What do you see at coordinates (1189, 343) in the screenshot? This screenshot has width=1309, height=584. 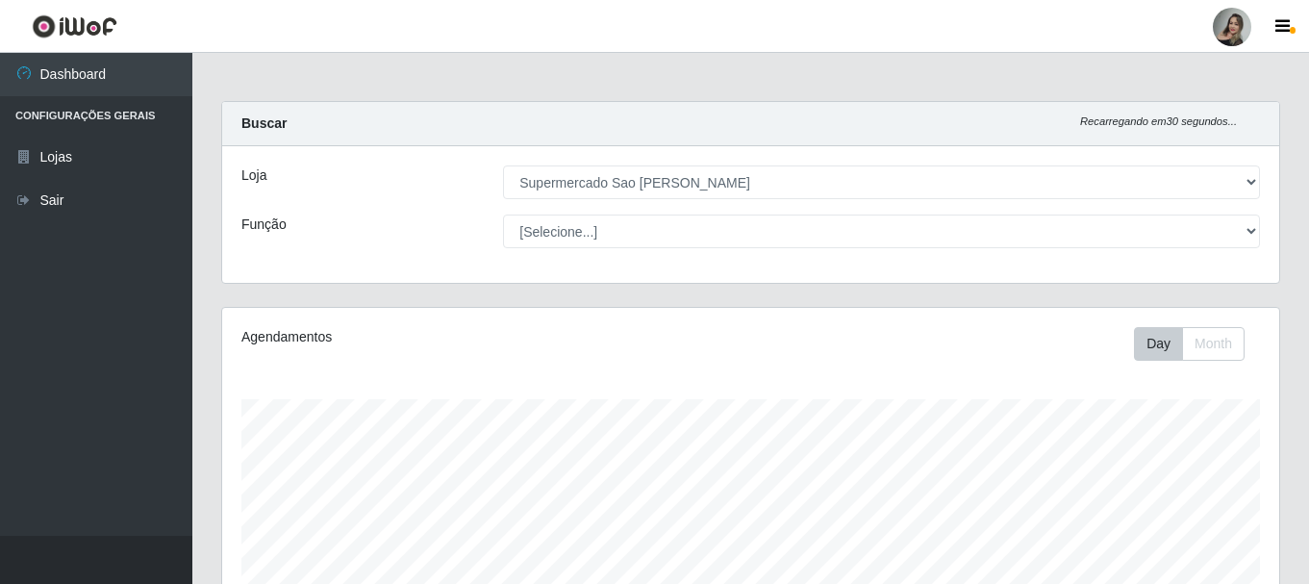 I see `div: First group` at bounding box center [1189, 343].